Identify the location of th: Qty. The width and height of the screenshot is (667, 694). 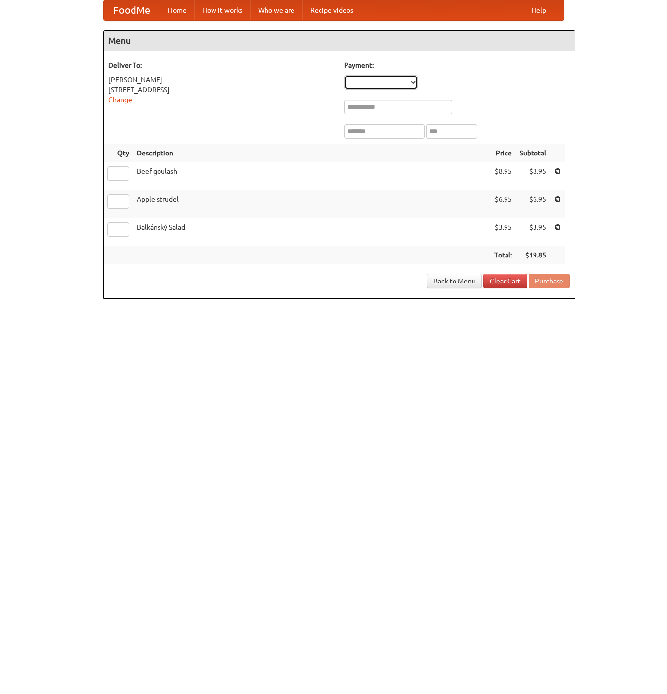
(118, 153).